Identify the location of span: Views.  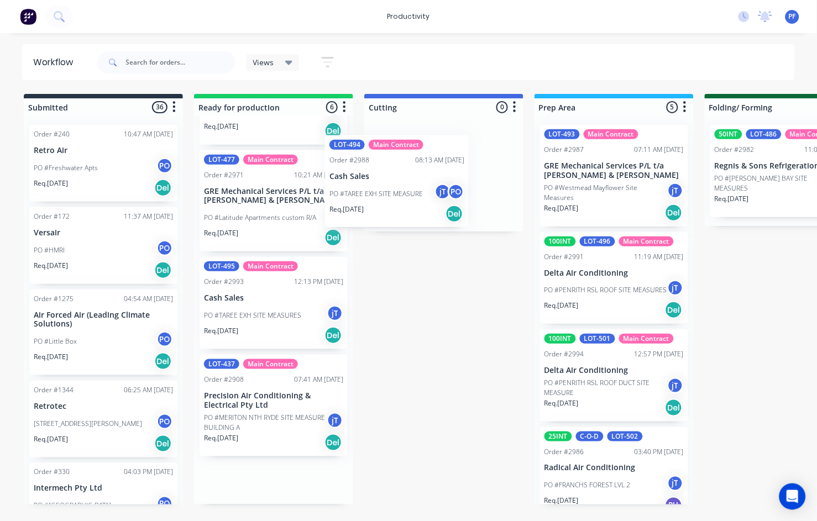
(264, 62).